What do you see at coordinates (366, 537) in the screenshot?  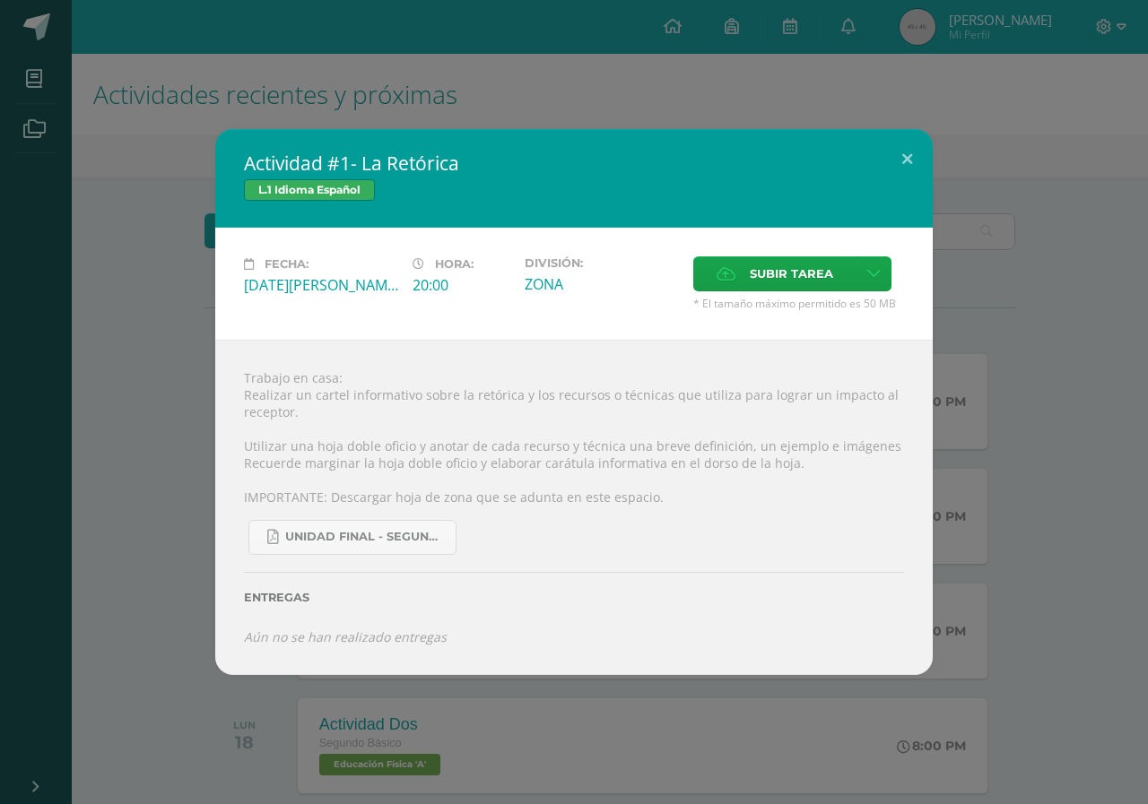 I see `span: UNIDAD FINAL - SEGUNDO BASICO A-B-C -.pdf` at bounding box center [366, 537].